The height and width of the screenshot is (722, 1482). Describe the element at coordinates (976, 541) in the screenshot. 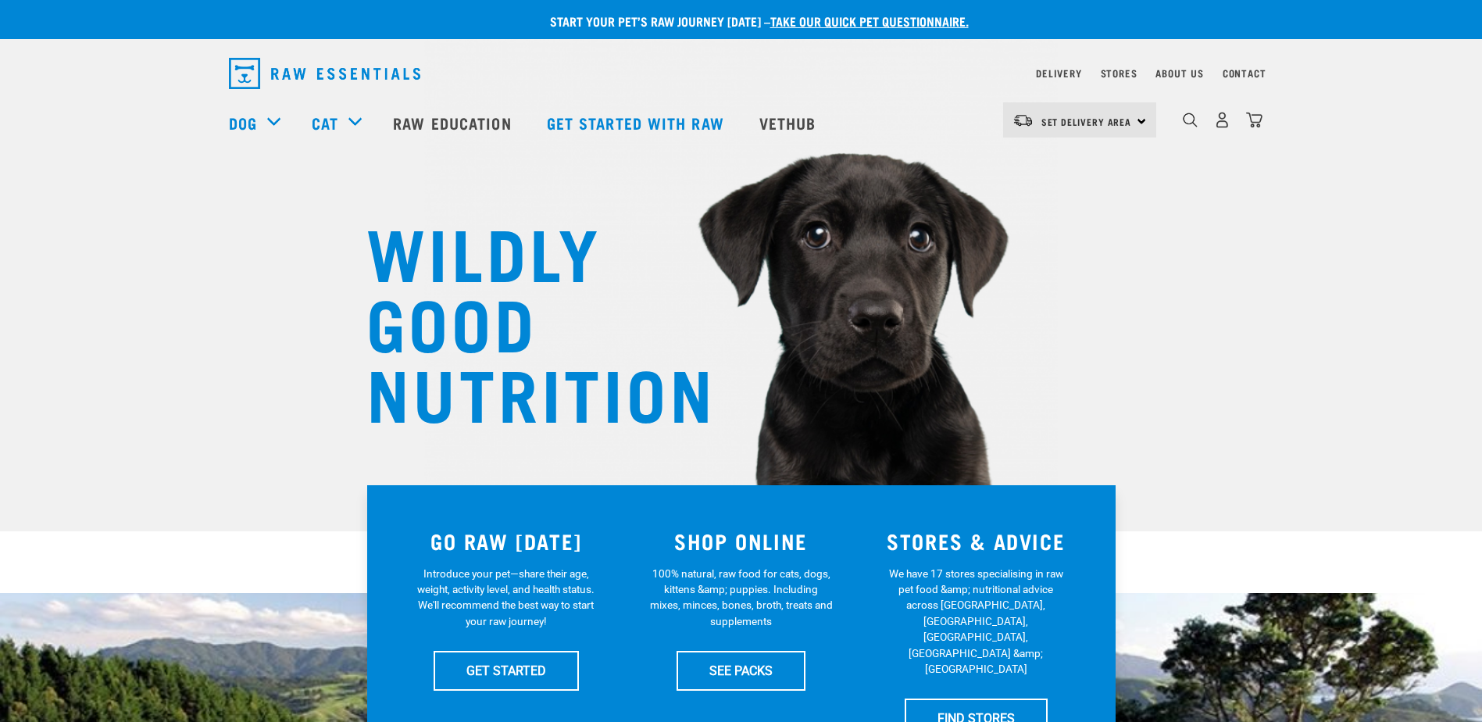

I see `h3: STORES & ADVICE` at that location.